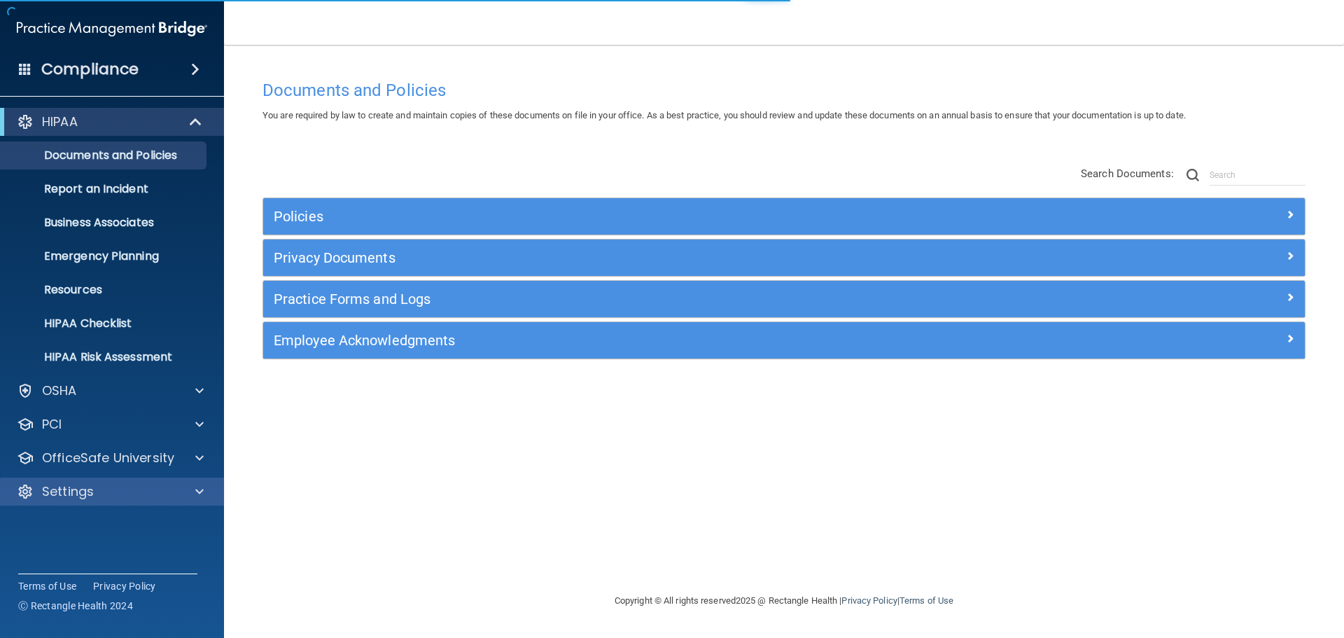  What do you see at coordinates (76, 606) in the screenshot?
I see `span: Ⓒ Rectangle Health 2024` at bounding box center [76, 606].